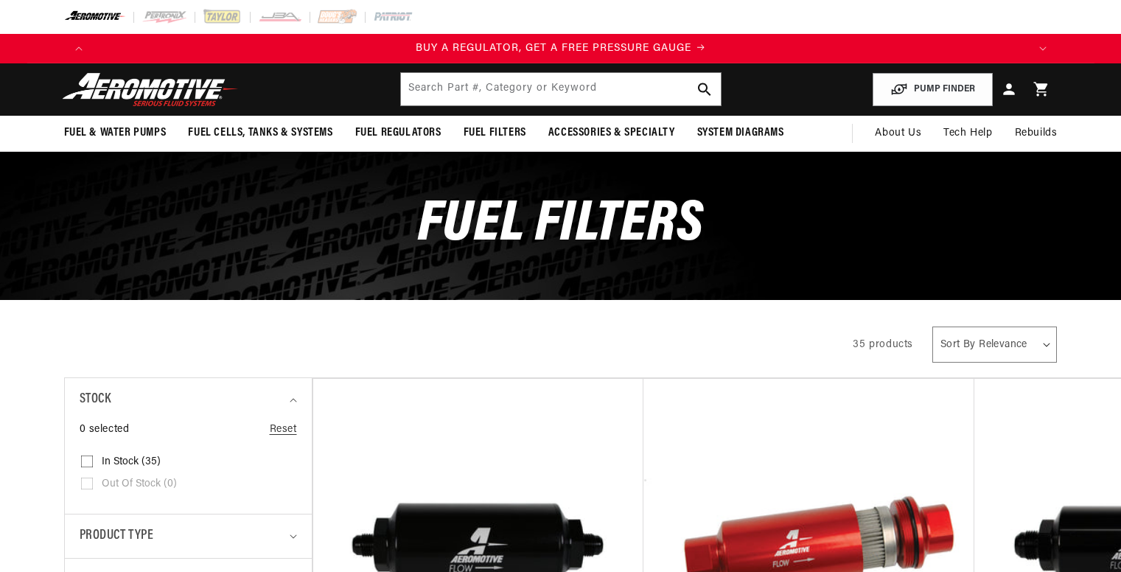 Image resolution: width=1121 pixels, height=572 pixels. Describe the element at coordinates (741, 133) in the screenshot. I see `summary: System Diagrams` at that location.